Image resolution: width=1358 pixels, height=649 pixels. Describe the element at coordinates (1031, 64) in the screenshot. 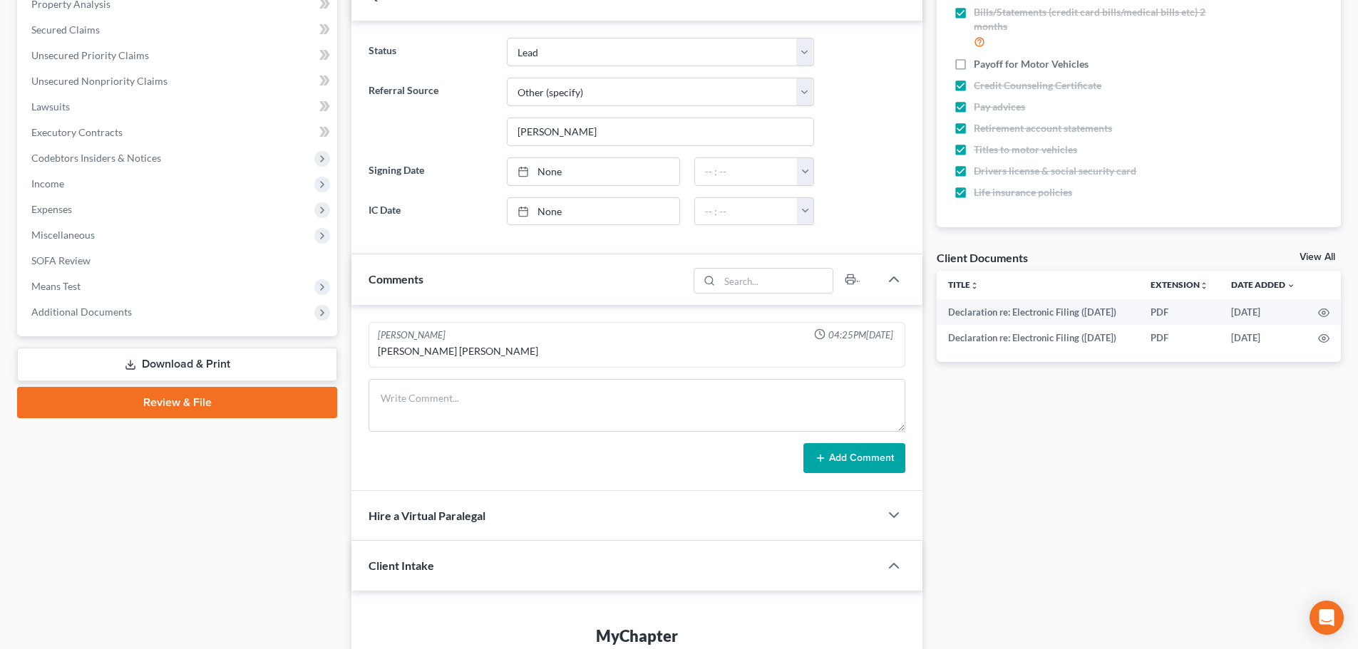

I see `span: Payoff for Motor Vehicles` at that location.